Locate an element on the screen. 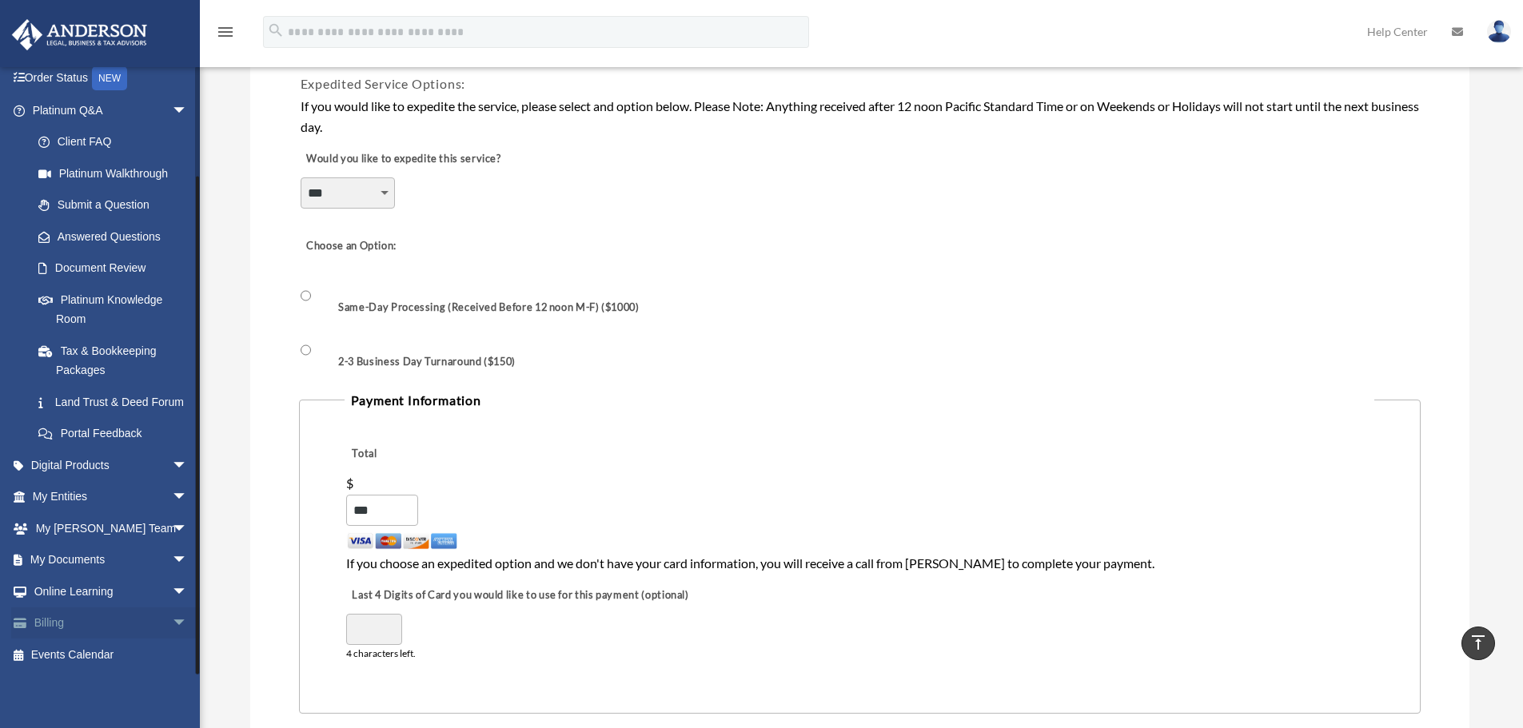 This screenshot has width=1523, height=728. a: Tax & Bookkeeping Packages is located at coordinates (117, 361).